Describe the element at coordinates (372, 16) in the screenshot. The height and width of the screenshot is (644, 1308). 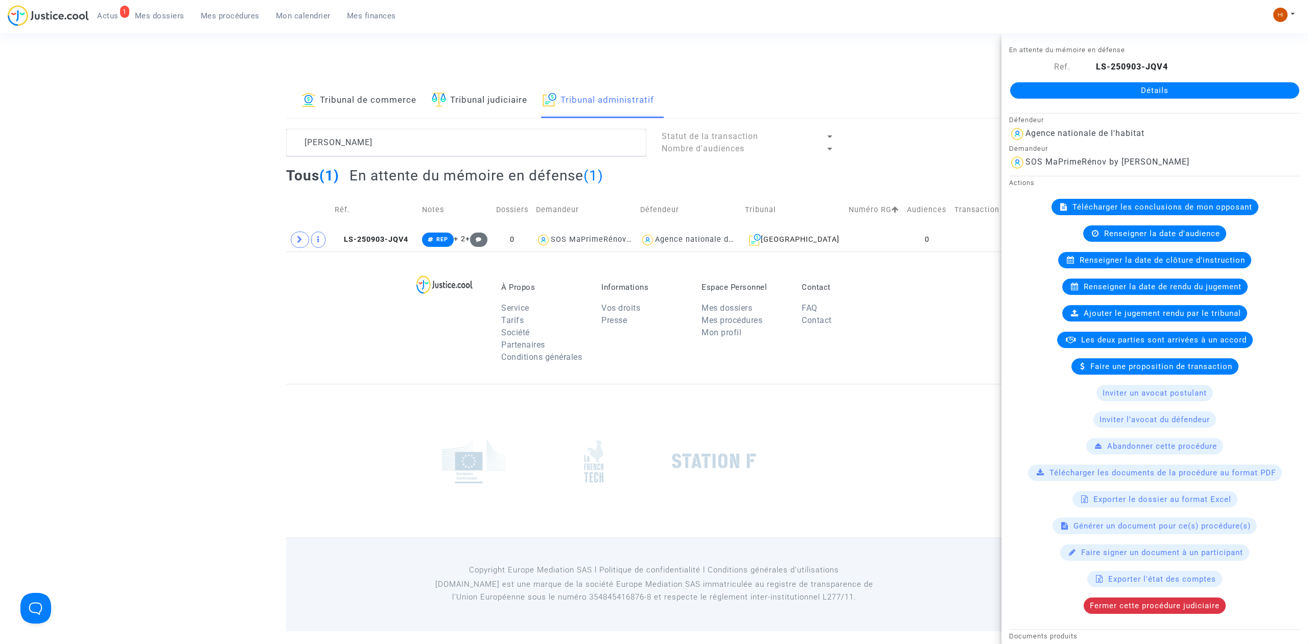
I see `span: Mes finances` at that location.